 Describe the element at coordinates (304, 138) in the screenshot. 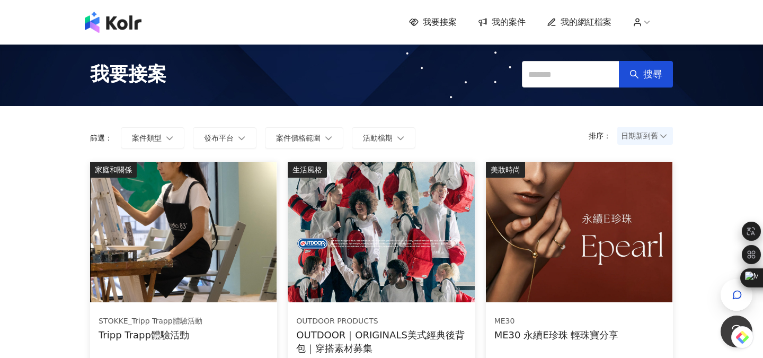

I see `button: 案件價格範圍` at that location.